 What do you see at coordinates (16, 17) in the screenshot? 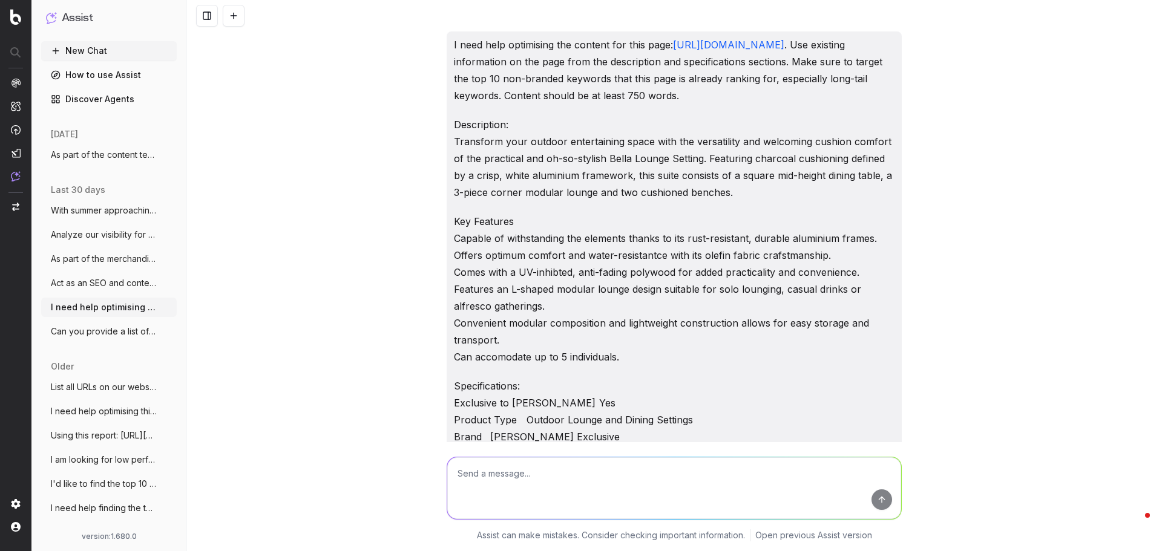
I see `img: Botify logo` at bounding box center [16, 17].